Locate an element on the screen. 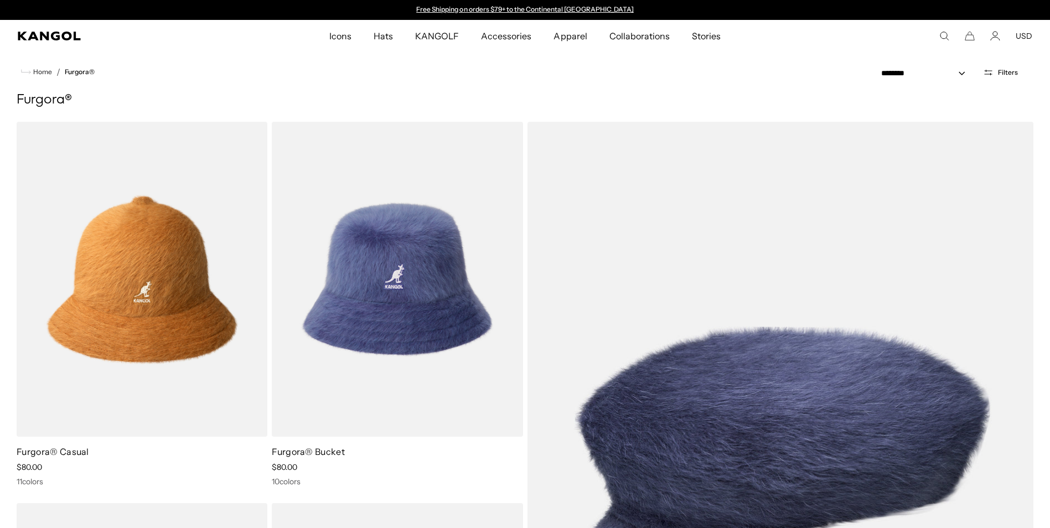  span: Apparel is located at coordinates (570, 36).